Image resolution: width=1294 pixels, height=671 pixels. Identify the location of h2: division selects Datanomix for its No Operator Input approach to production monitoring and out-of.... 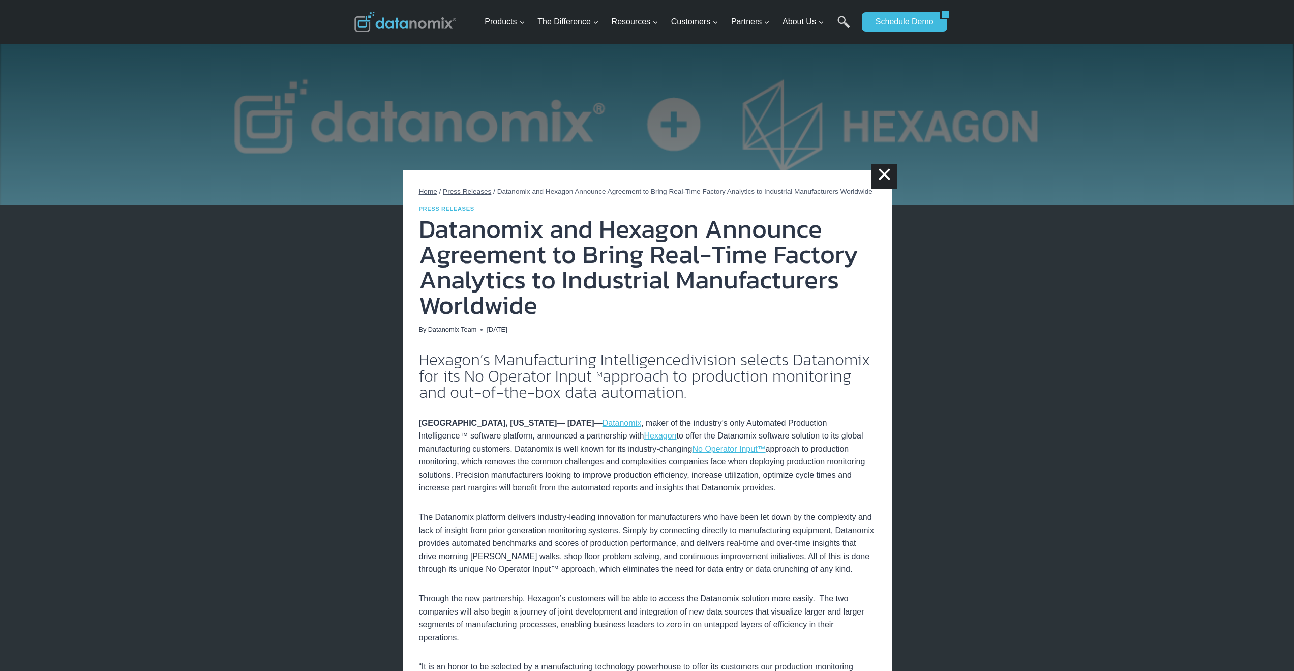
(647, 376).